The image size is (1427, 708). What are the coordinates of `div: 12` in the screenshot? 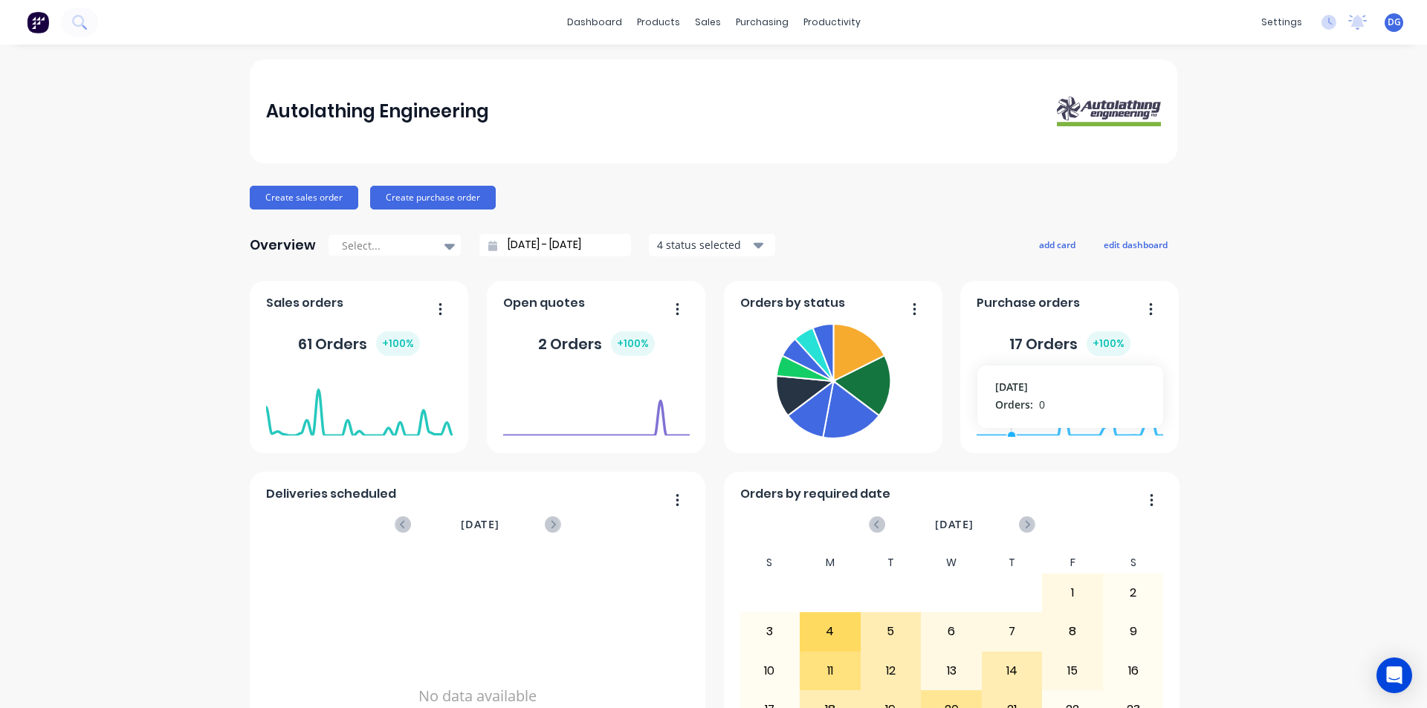 It's located at (891, 671).